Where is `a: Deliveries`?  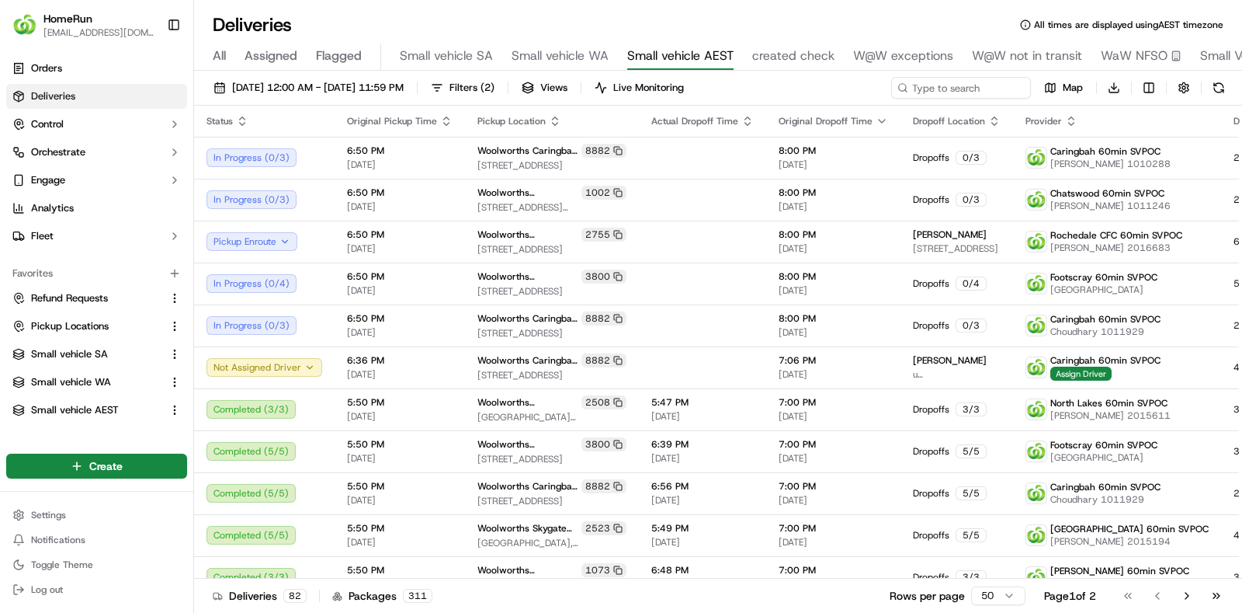 a: Deliveries is located at coordinates (96, 96).